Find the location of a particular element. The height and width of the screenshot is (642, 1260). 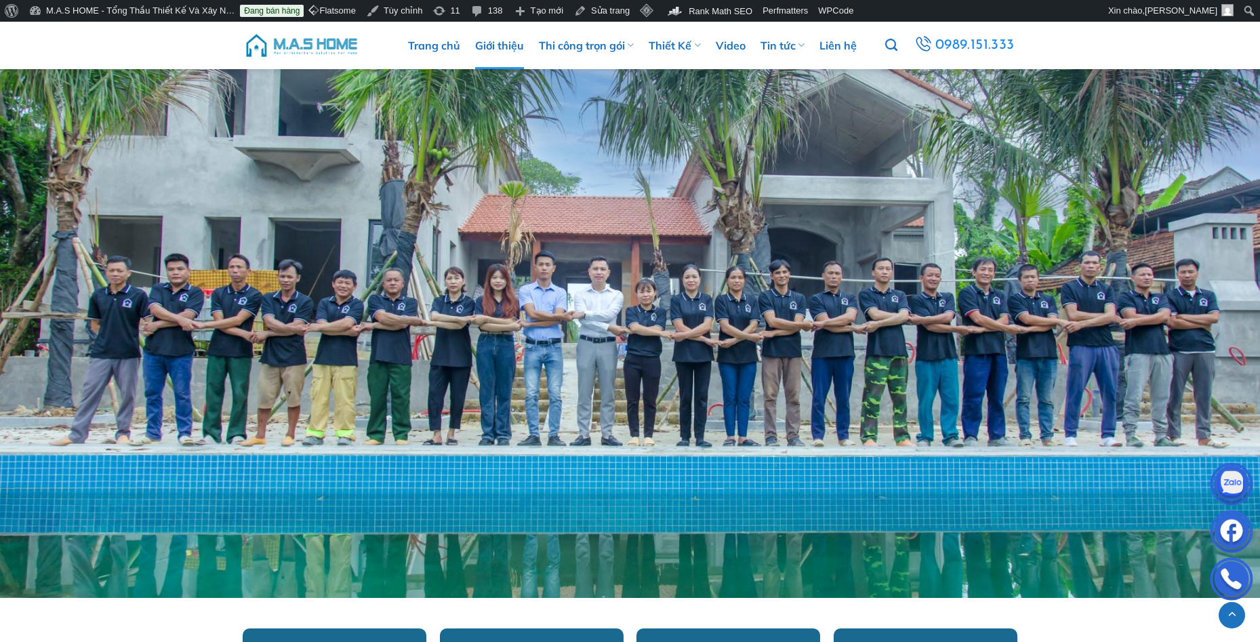

a: Video is located at coordinates (730, 45).